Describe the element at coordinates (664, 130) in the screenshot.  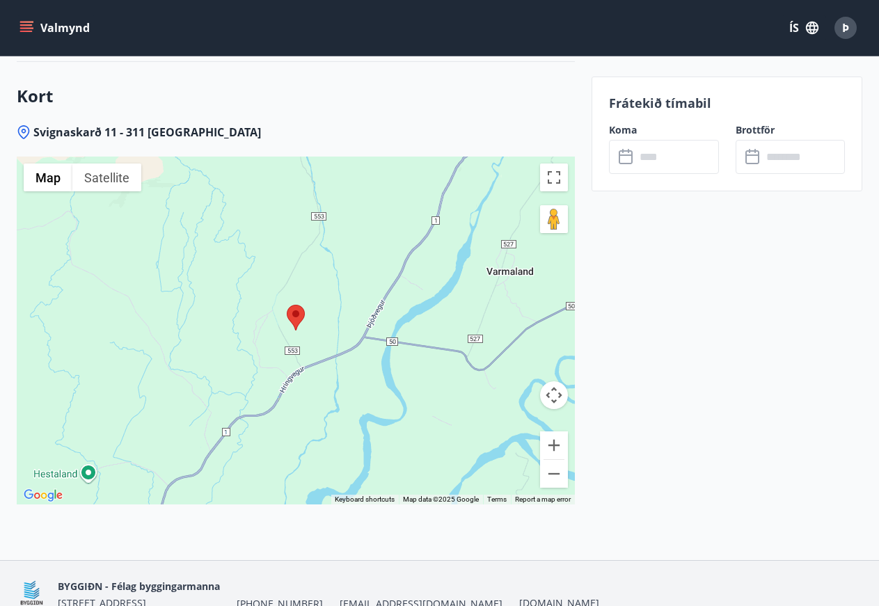
I see `label: Koma` at that location.